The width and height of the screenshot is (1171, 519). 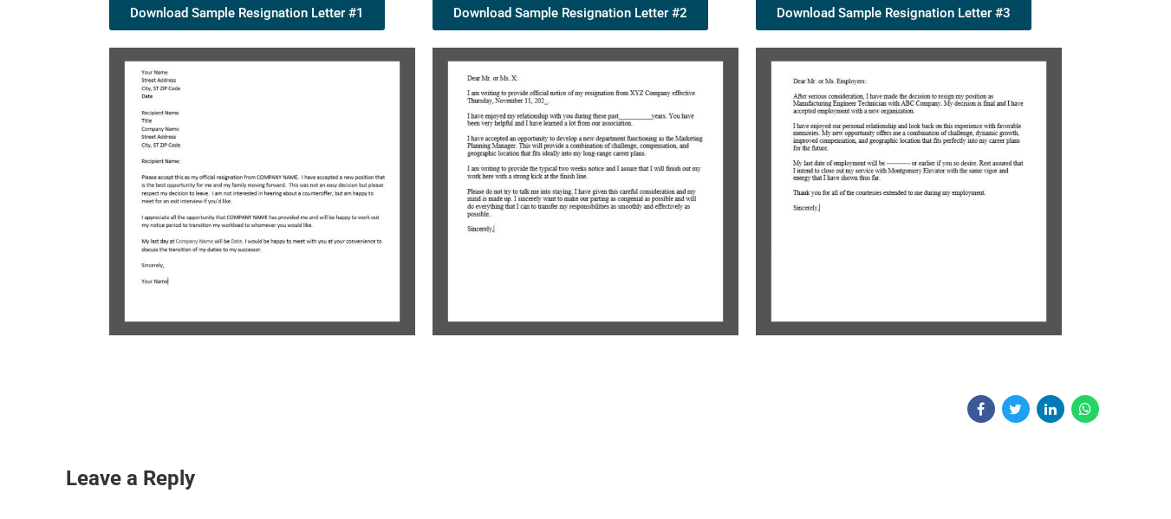 What do you see at coordinates (981, 409) in the screenshot?
I see `a: Share on Facebook` at bounding box center [981, 409].